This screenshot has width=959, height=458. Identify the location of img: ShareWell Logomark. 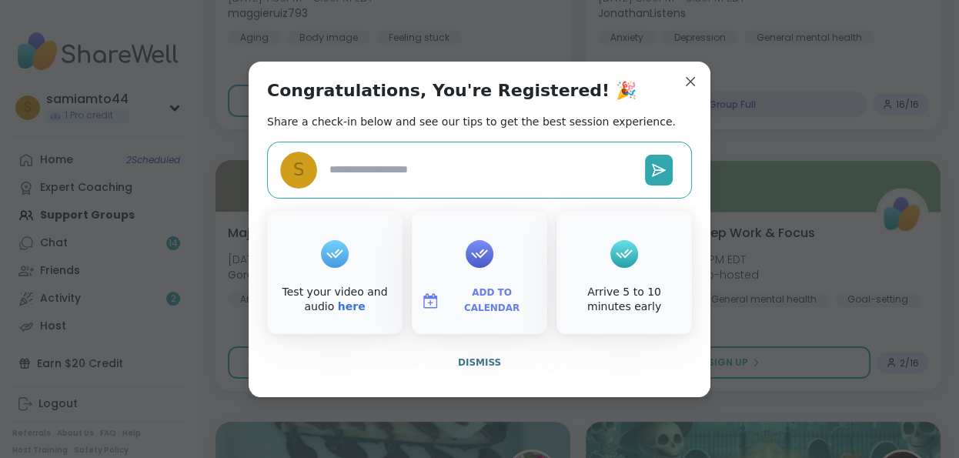
(430, 301).